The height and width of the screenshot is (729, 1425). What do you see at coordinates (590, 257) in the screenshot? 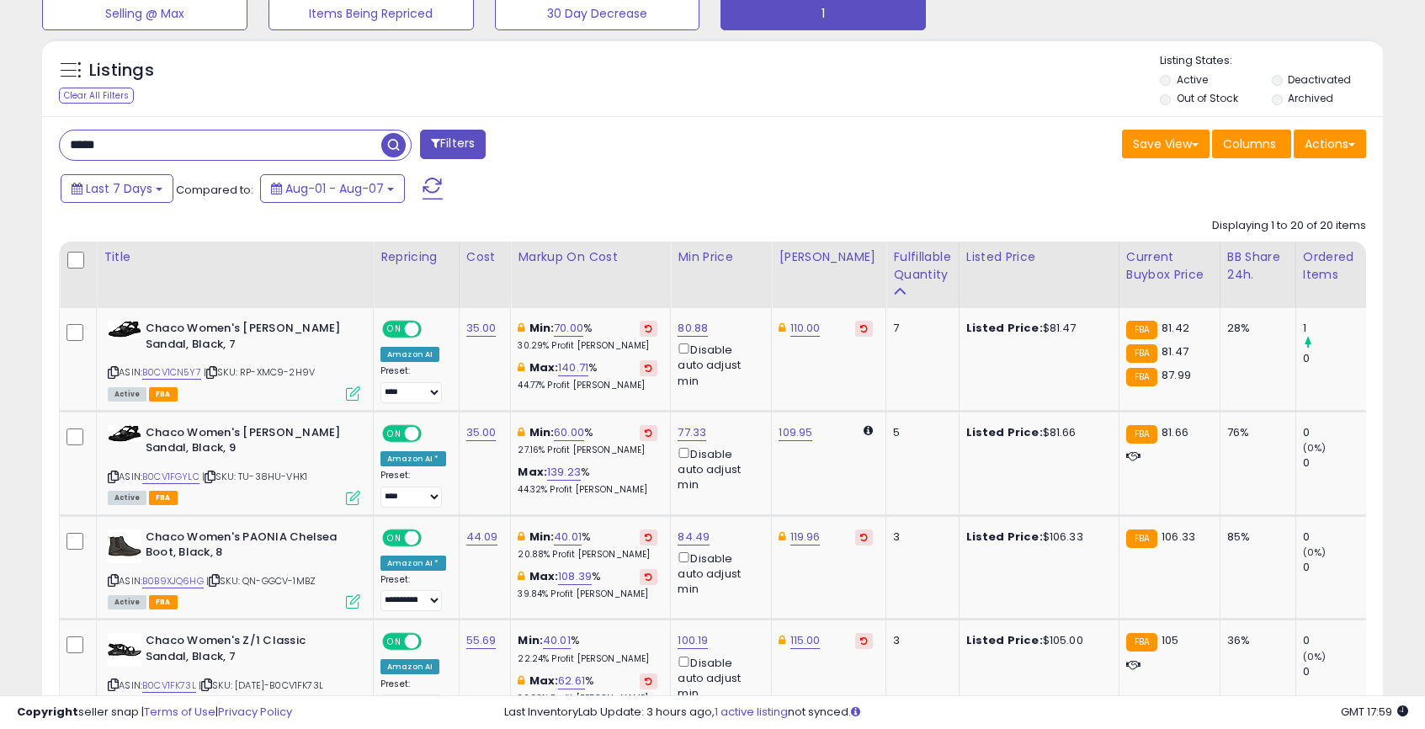
I see `div: Markup on Cost` at bounding box center [590, 257].